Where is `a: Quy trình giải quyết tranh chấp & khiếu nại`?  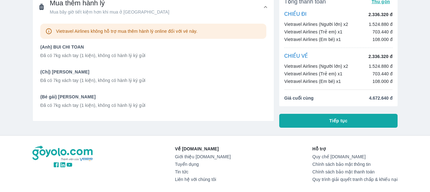
a: Quy trình giải quyết tranh chấp & khiếu nại is located at coordinates (355, 179).